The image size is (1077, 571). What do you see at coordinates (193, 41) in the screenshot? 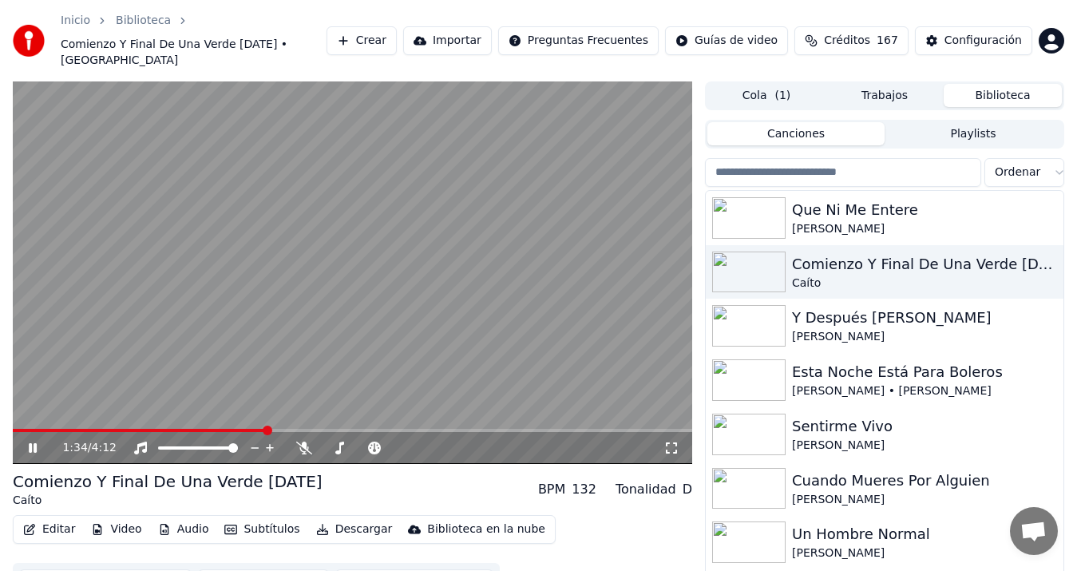
I see `nav: breadcrumb` at bounding box center [193, 41].